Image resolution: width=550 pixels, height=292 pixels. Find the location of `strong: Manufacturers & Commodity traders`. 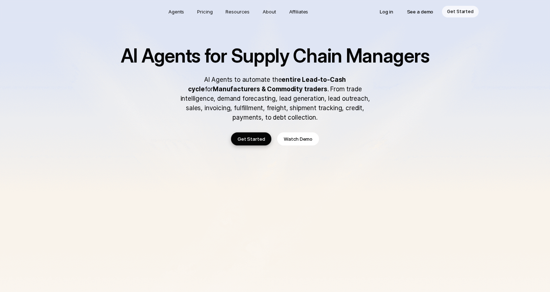

strong: Manufacturers & Commodity traders is located at coordinates (270, 89).